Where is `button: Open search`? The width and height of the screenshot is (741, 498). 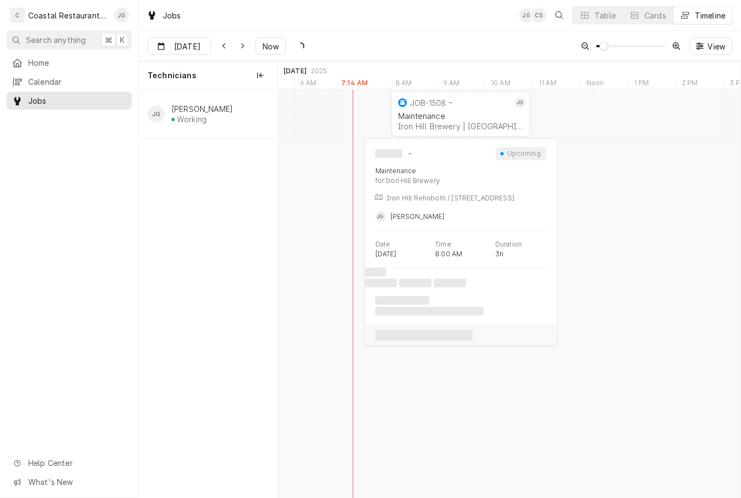 button: Open search is located at coordinates (559, 15).